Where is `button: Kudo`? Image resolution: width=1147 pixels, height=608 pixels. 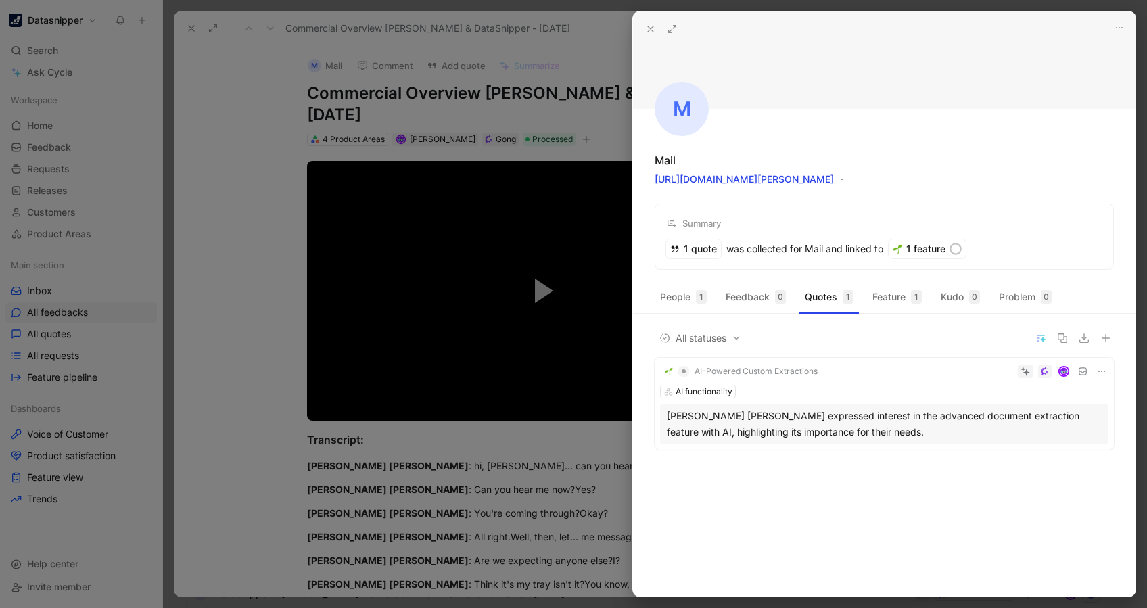 button: Kudo is located at coordinates (961, 297).